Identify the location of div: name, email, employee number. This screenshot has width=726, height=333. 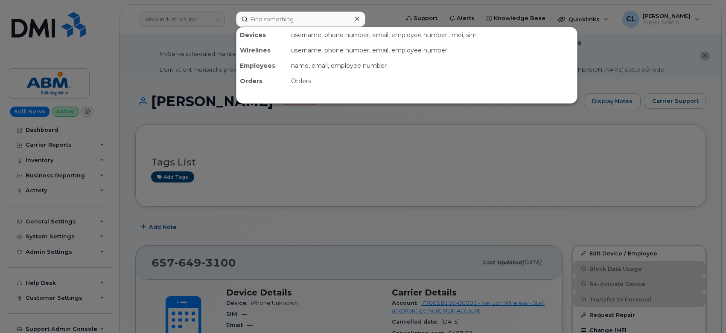
(433, 66).